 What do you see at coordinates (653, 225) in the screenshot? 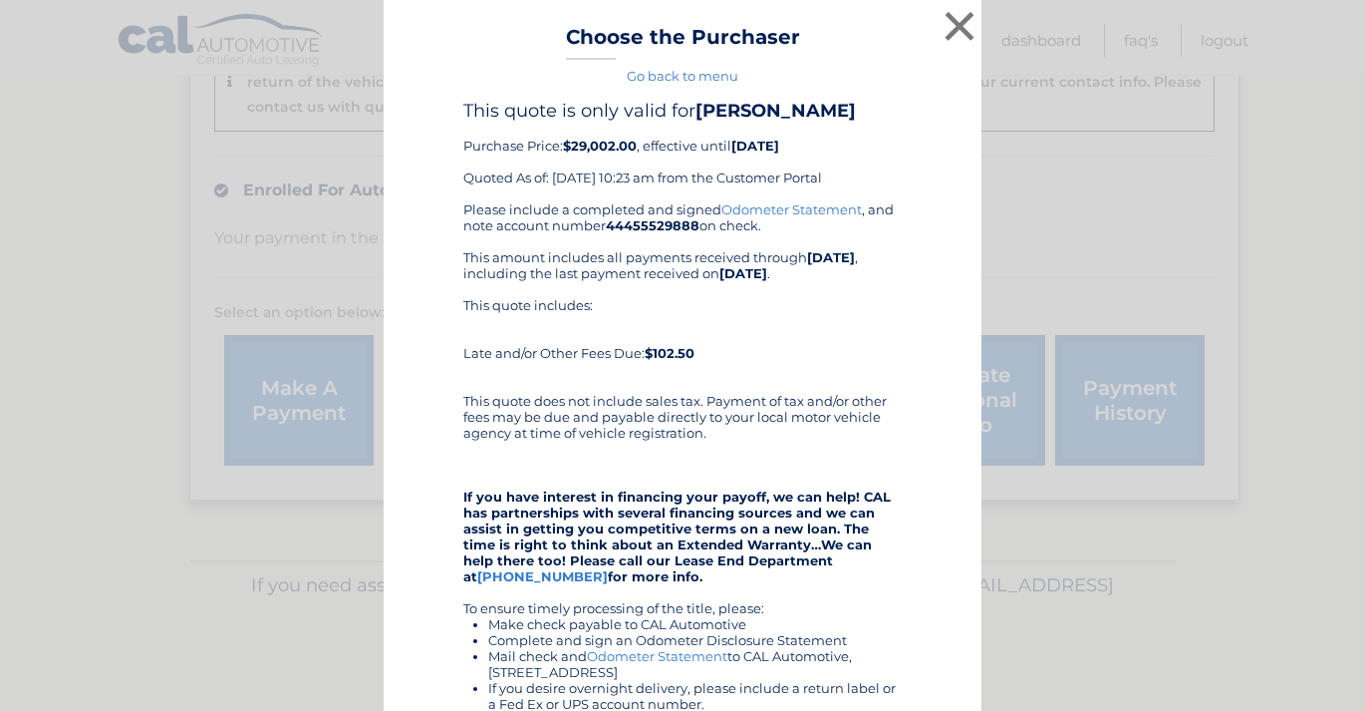
I see `b: 44455529888` at bounding box center [653, 225].